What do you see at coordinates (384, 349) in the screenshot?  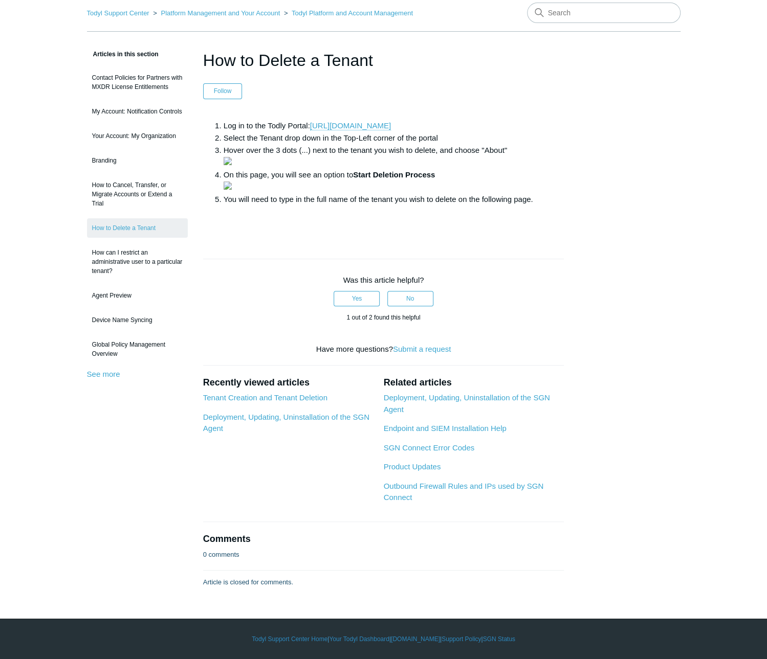 I see `div: Have more questions?` at bounding box center [384, 349].